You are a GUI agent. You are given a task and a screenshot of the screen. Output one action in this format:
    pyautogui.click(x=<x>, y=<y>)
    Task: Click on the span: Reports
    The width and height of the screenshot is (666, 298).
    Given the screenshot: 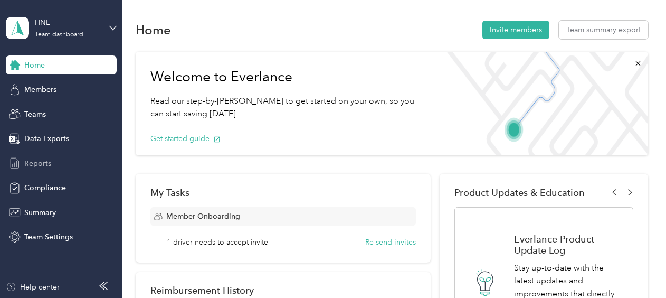 What is the action you would take?
    pyautogui.click(x=37, y=163)
    